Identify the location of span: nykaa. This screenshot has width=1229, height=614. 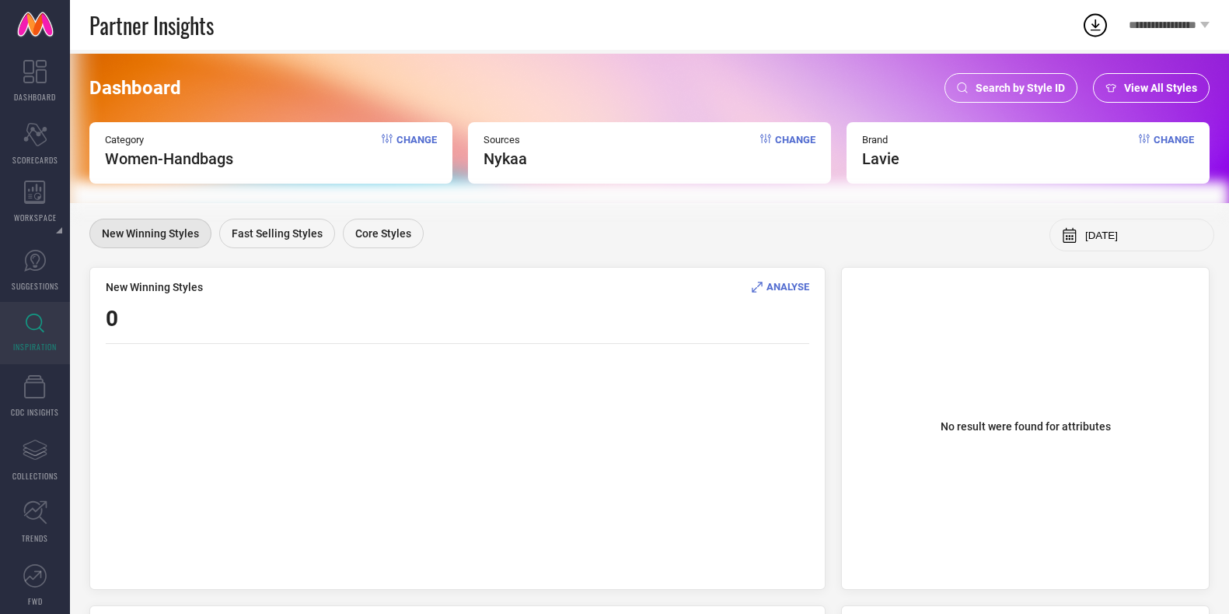
(505, 159).